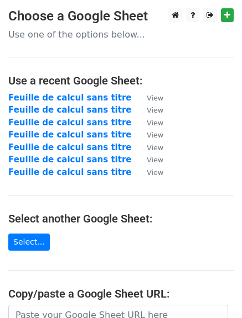  I want to click on h4: Copy/paste a Google Sheet URL:, so click(121, 294).